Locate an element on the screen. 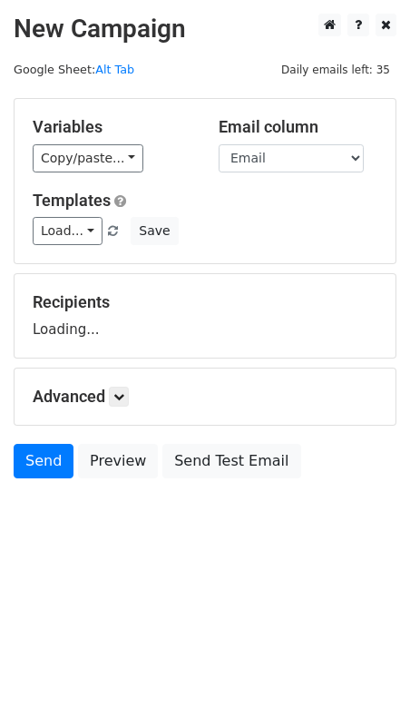 This screenshot has height=728, width=410. h5: Email column is located at coordinates (298, 127).